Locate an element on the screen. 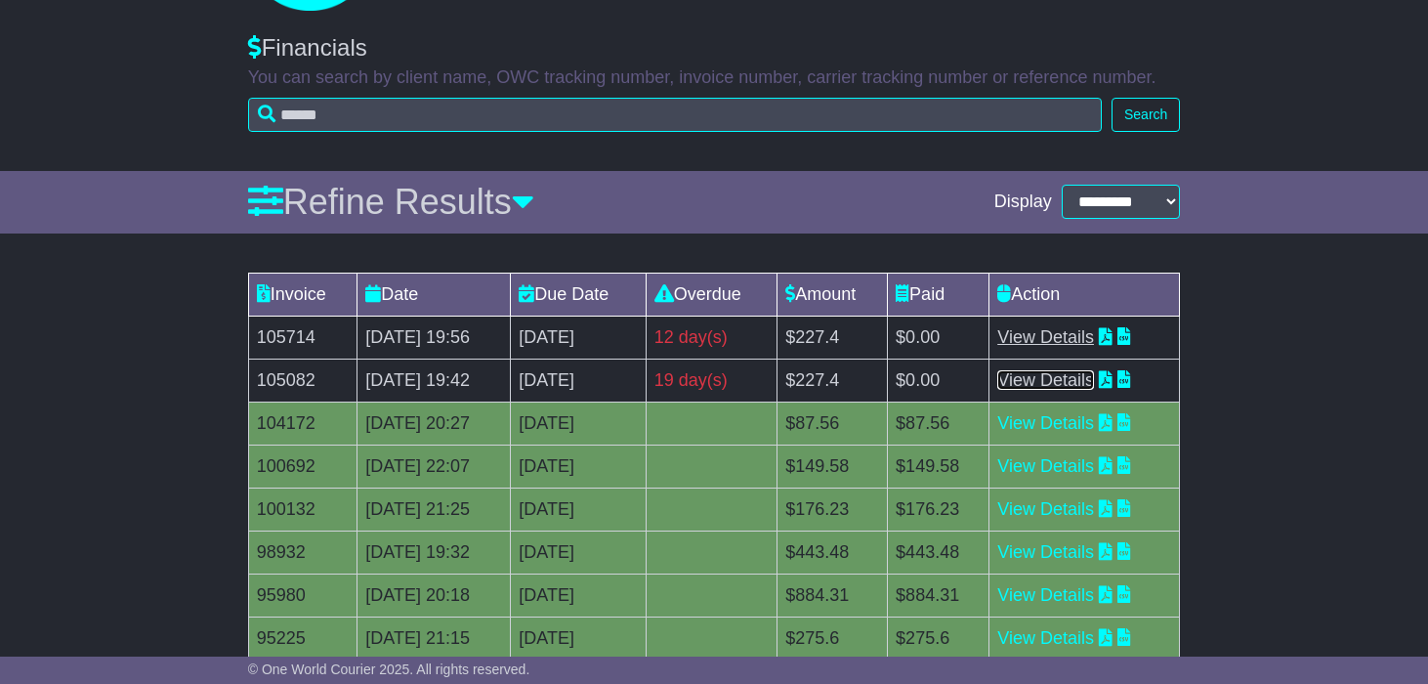 This screenshot has width=1428, height=684. td: Invoice is located at coordinates (303, 294).